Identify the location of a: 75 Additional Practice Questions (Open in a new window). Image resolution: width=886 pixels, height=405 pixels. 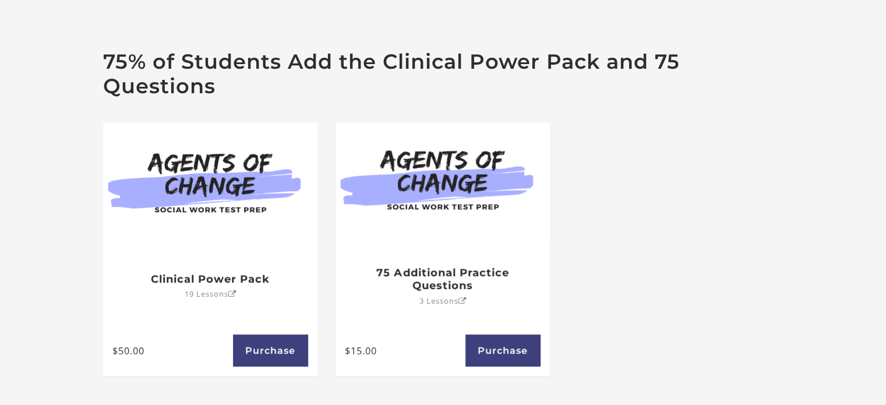
(443, 180).